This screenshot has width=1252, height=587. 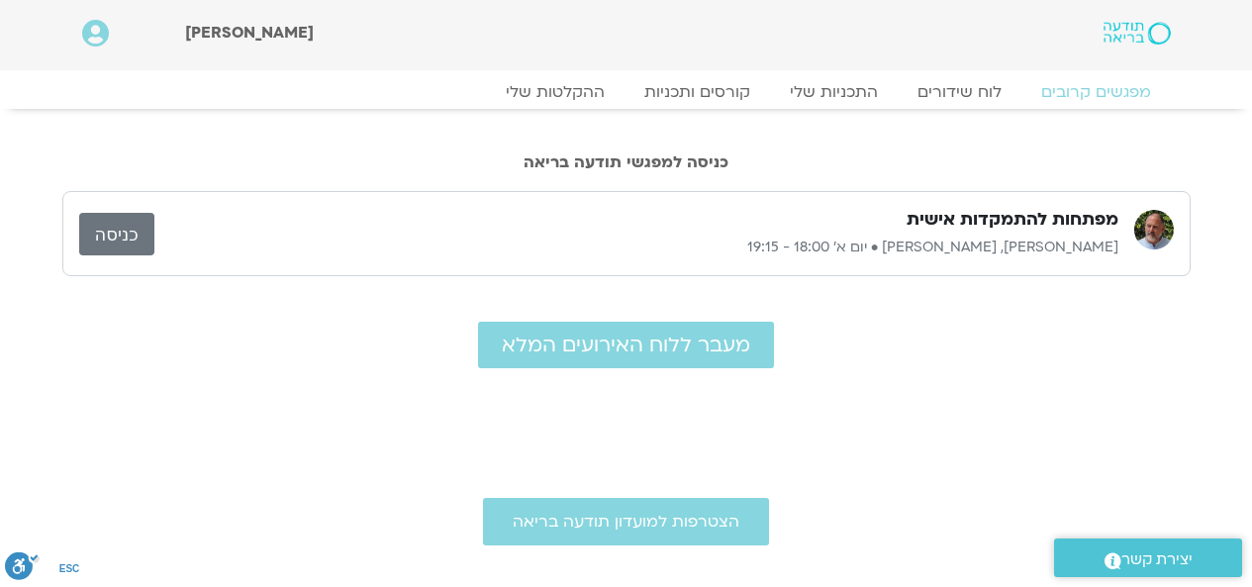 What do you see at coordinates (626, 522) in the screenshot?
I see `span: הצטרפות למועדון תודעה בריאה` at bounding box center [626, 522].